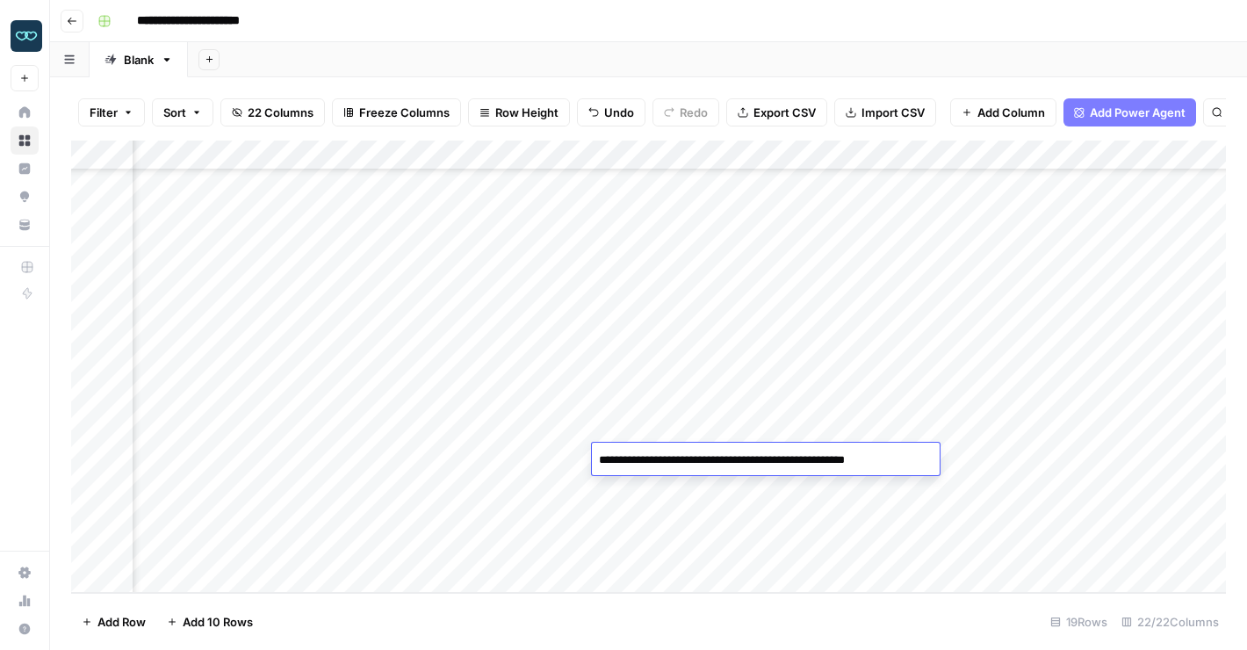 Image resolution: width=1247 pixels, height=650 pixels. Describe the element at coordinates (1137, 112) in the screenshot. I see `span: Add Power Agent` at that location.